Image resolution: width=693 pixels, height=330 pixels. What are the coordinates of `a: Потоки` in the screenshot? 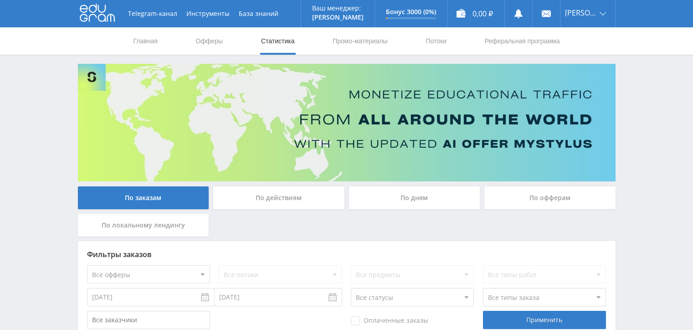 It's located at (436, 41).